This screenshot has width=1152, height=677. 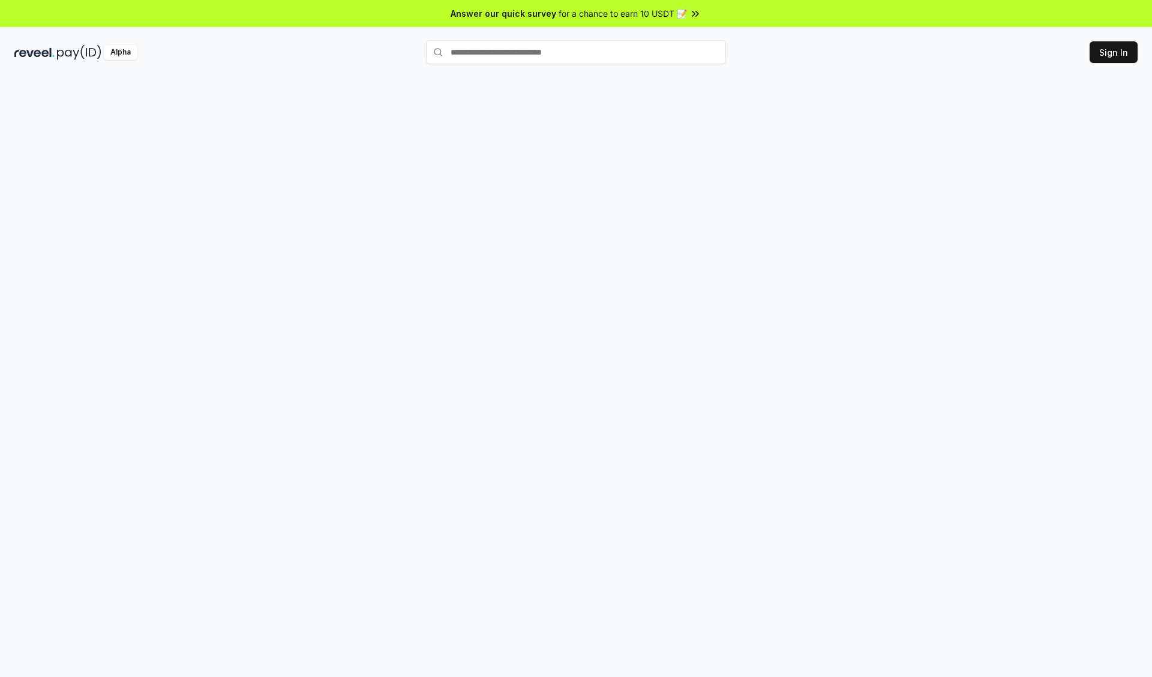 I want to click on img: reveel_dark, so click(x=34, y=52).